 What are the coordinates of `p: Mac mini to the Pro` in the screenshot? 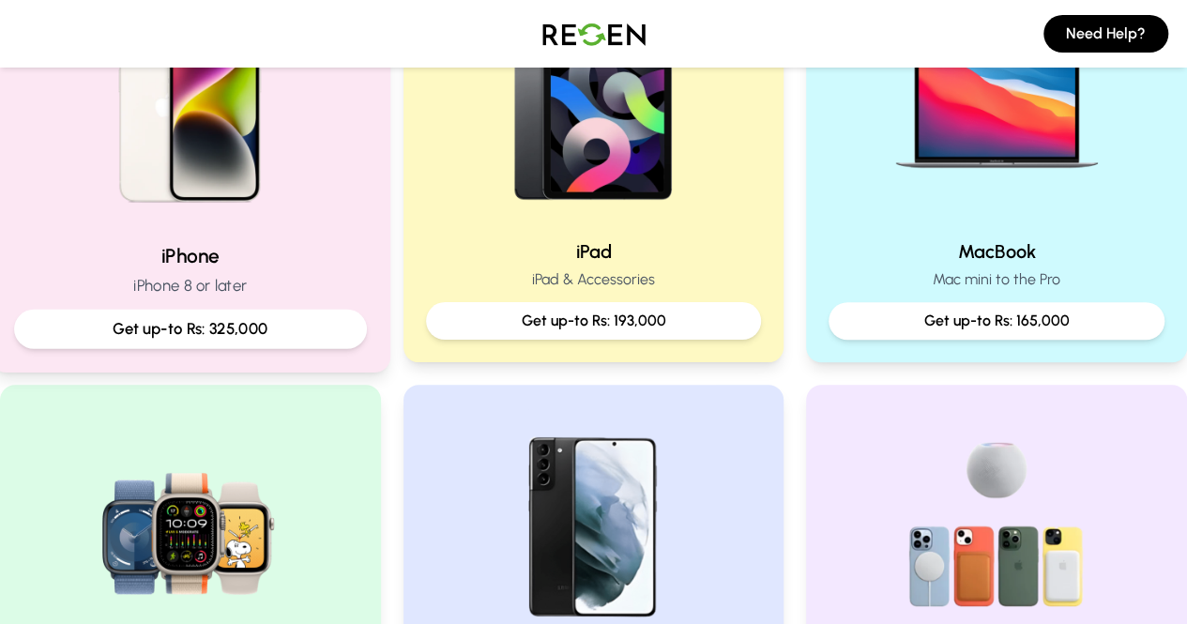 It's located at (996, 280).